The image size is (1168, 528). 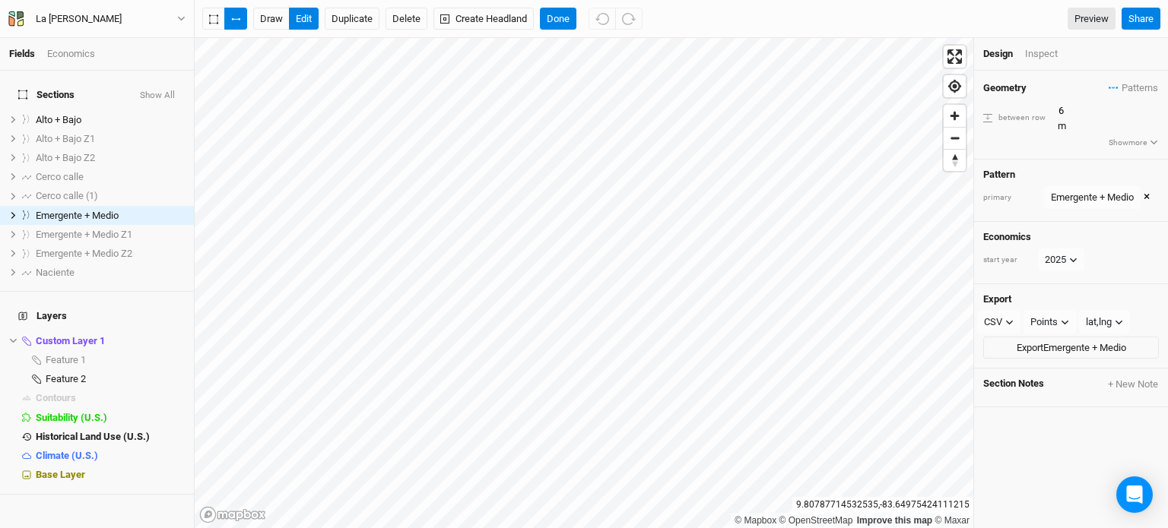 What do you see at coordinates (22, 53) in the screenshot?
I see `a: Fields` at bounding box center [22, 53].